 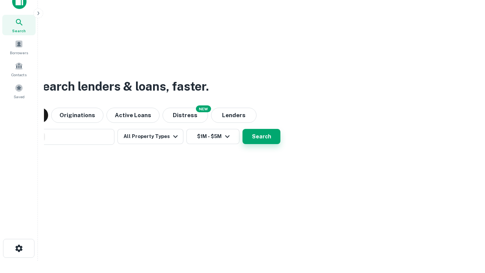 I want to click on button: Lenders, so click(x=234, y=115).